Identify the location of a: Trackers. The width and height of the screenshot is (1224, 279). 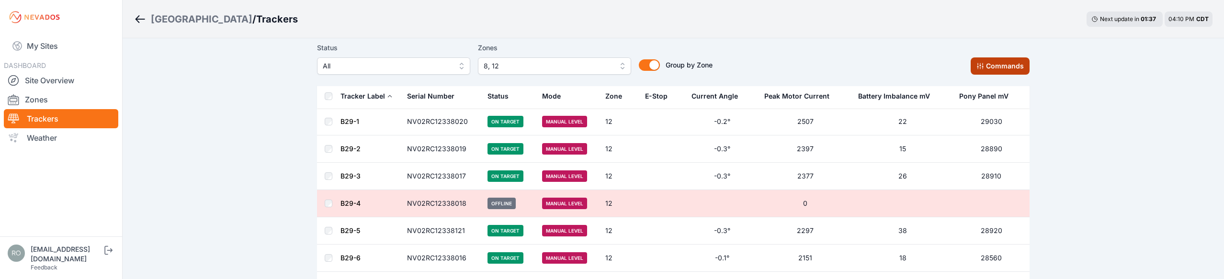
(61, 119).